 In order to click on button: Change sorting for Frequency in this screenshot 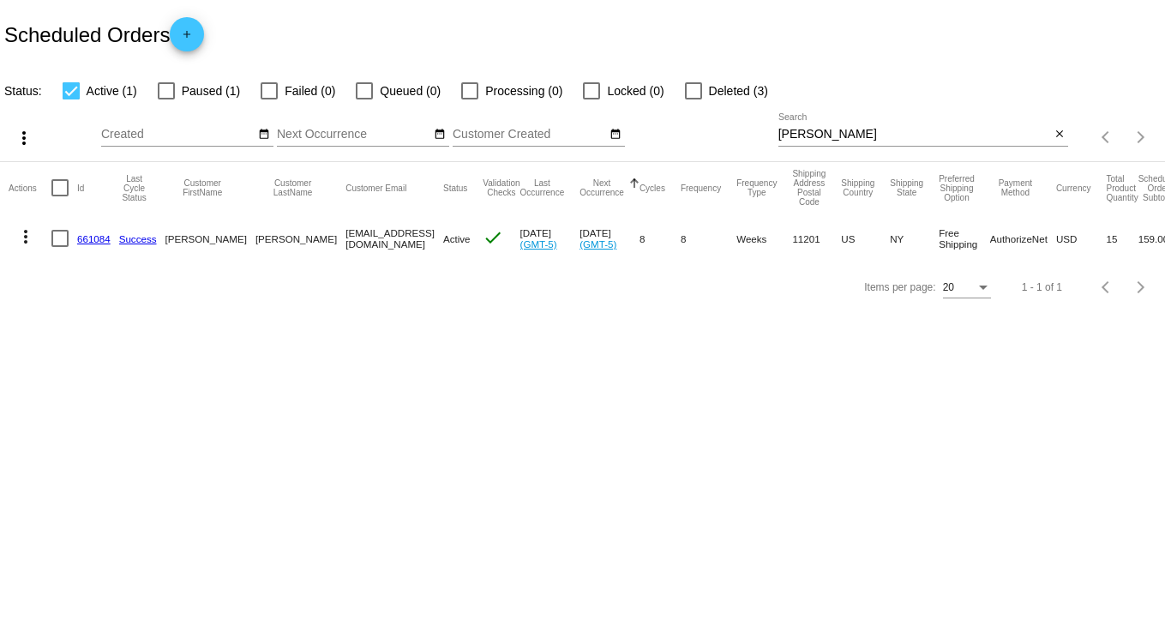, I will do `click(700, 188)`.